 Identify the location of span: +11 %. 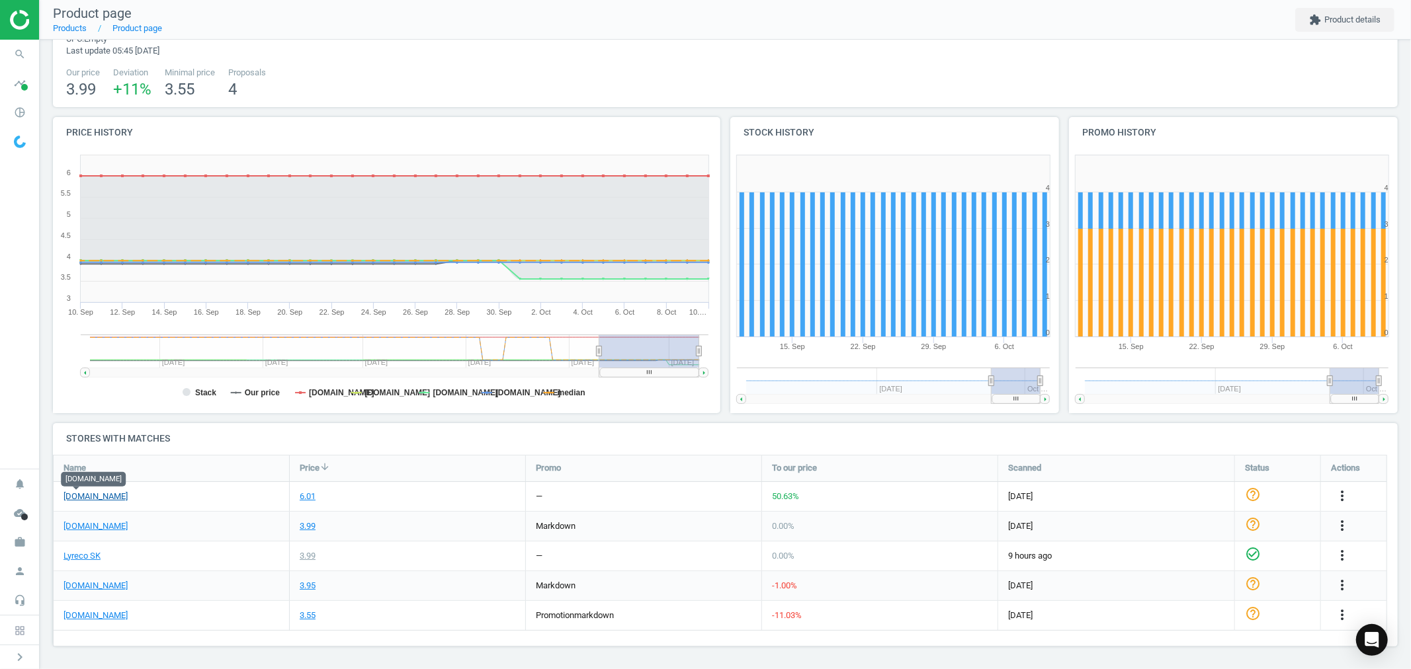
(132, 89).